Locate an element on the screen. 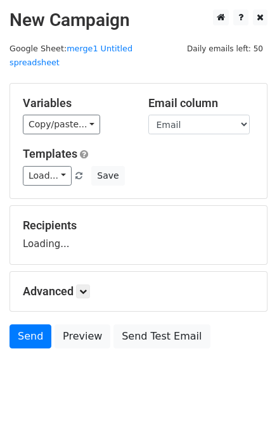 The width and height of the screenshot is (277, 427). h5: Recipients is located at coordinates (138, 226).